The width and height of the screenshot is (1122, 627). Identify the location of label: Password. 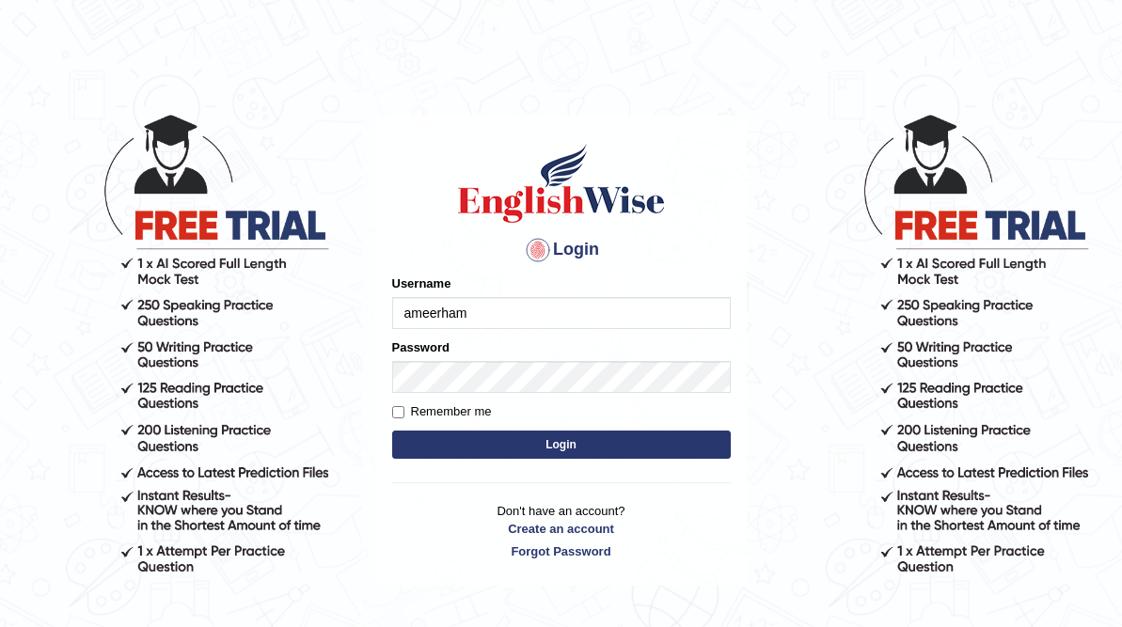
(420, 347).